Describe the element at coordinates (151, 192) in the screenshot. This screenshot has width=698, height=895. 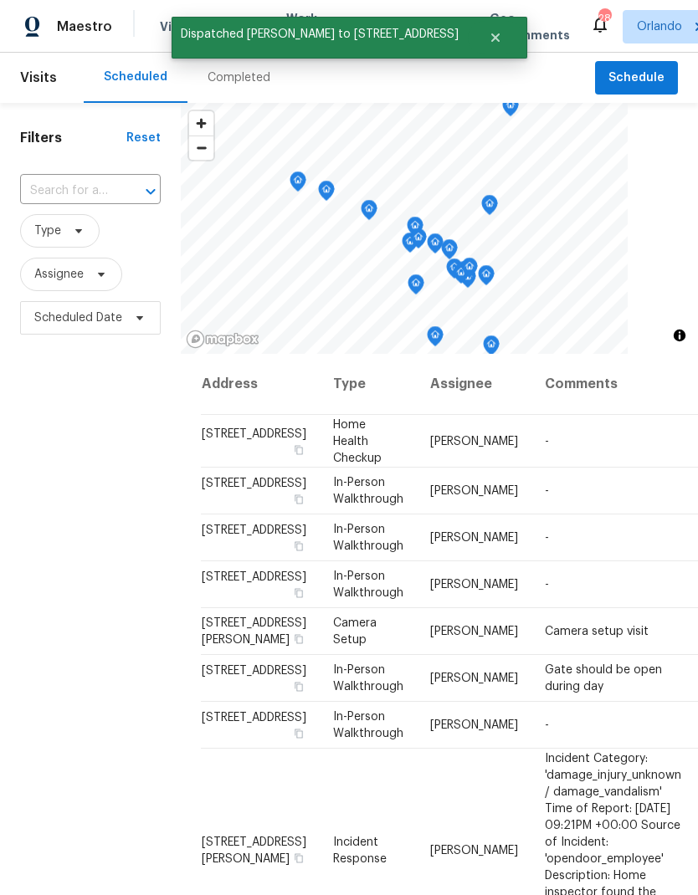
I see `button: Open` at that location.